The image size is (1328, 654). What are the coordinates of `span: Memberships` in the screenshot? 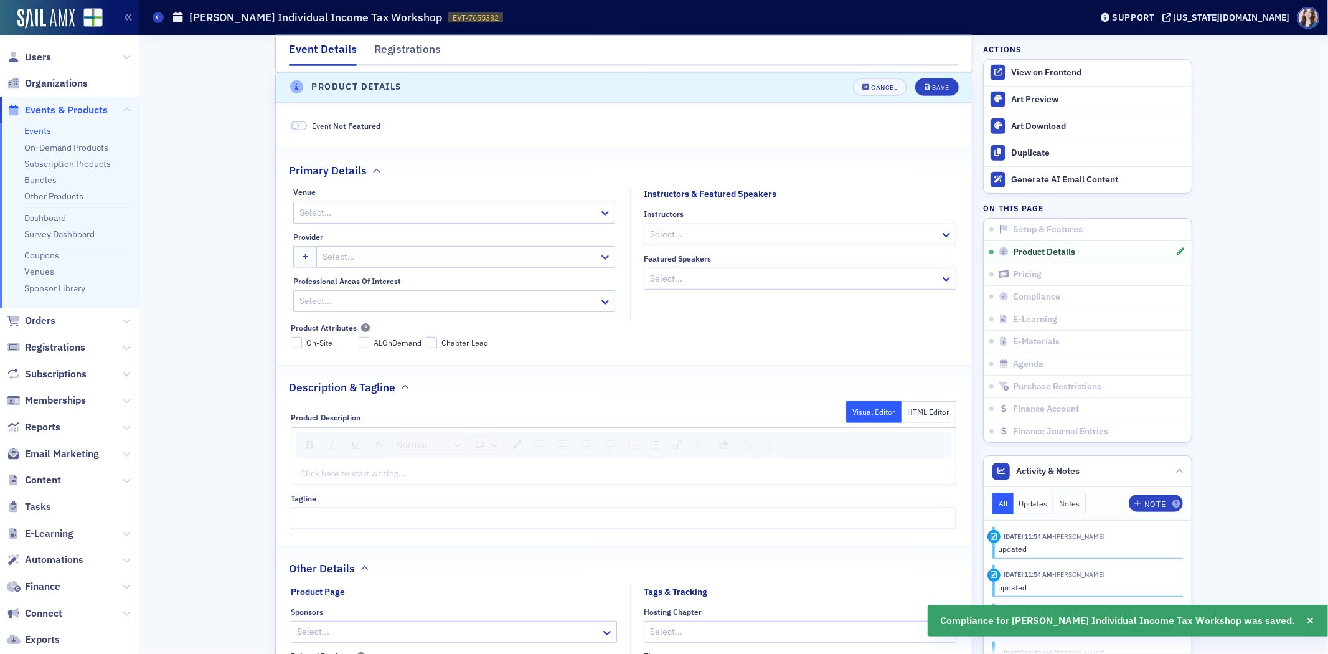 It's located at (55, 400).